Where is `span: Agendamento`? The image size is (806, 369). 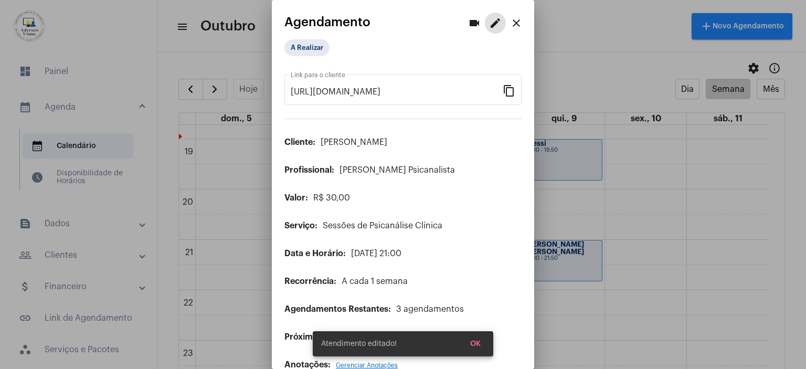
span: Agendamento is located at coordinates (328, 22).